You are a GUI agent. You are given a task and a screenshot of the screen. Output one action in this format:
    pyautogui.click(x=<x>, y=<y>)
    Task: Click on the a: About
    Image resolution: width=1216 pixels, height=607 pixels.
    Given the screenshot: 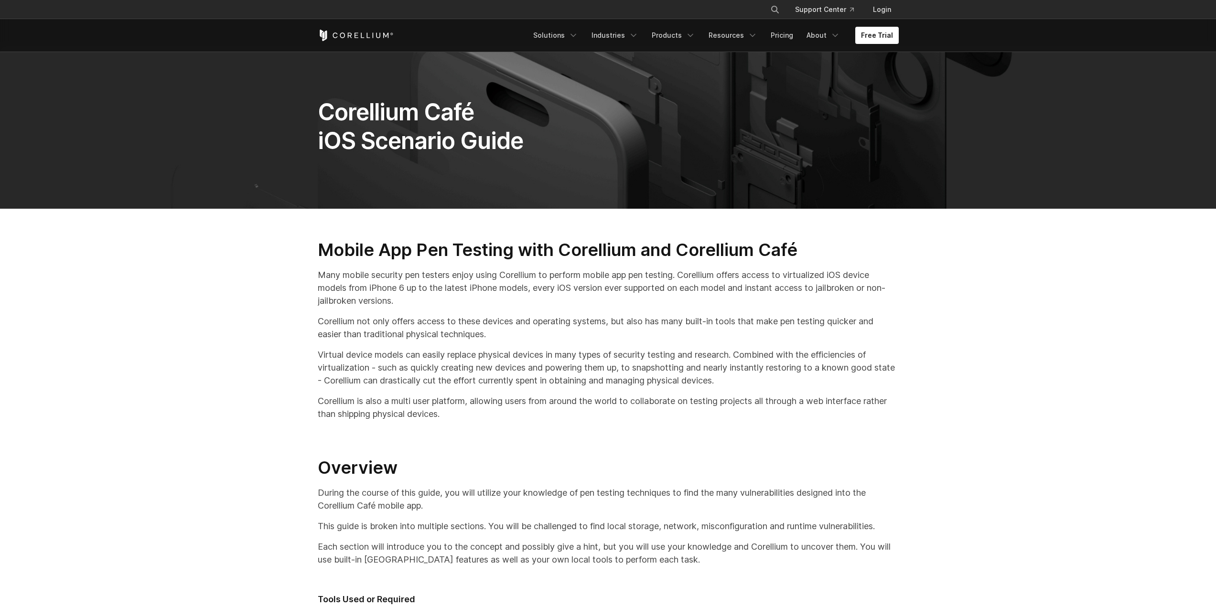 What is the action you would take?
    pyautogui.click(x=823, y=35)
    